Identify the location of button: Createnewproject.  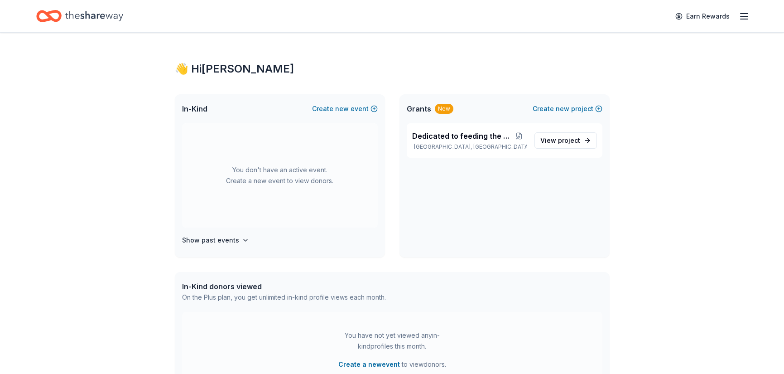
(568, 109).